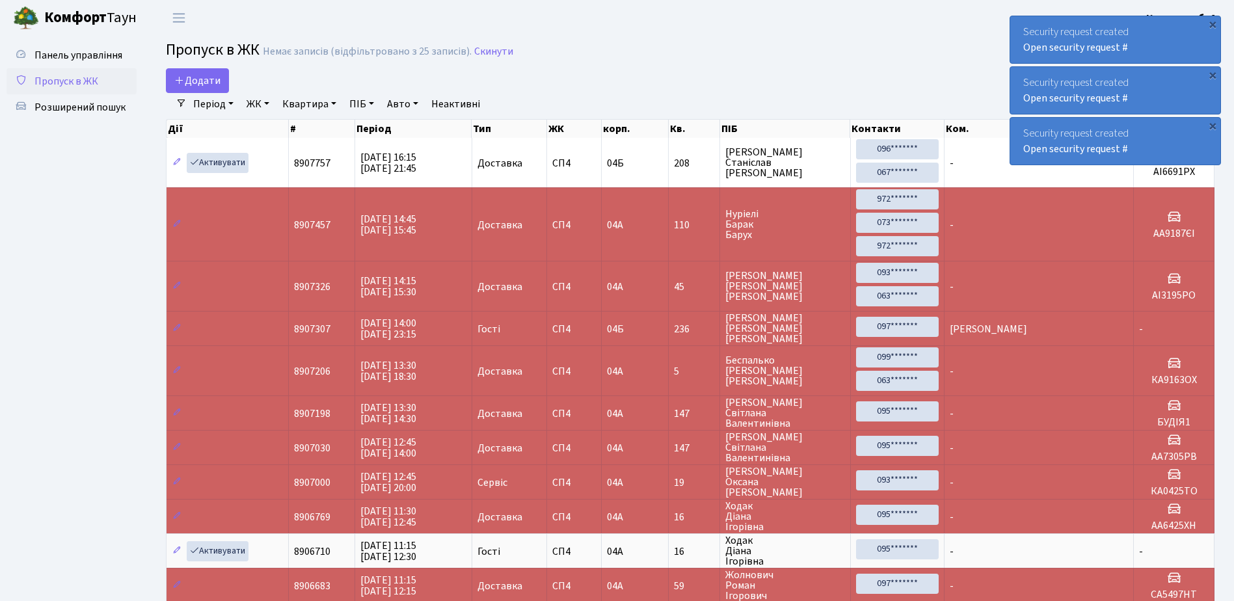 This screenshot has height=601, width=1234. What do you see at coordinates (312, 372) in the screenshot?
I see `span: 8907206` at bounding box center [312, 372].